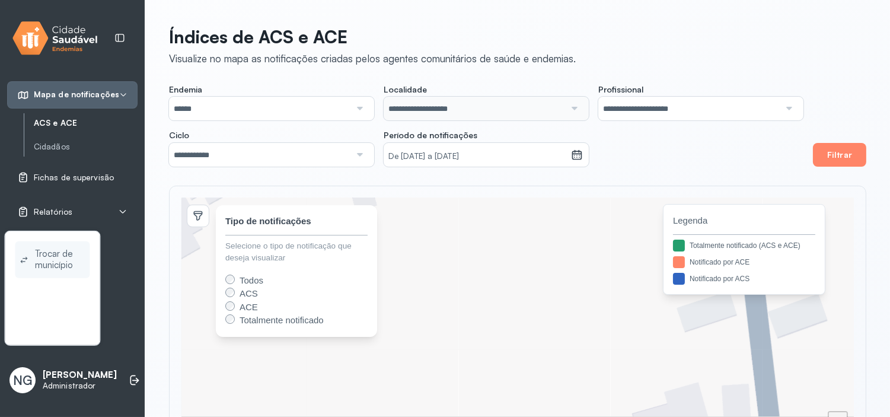  I want to click on img: logo.svg, so click(55, 38).